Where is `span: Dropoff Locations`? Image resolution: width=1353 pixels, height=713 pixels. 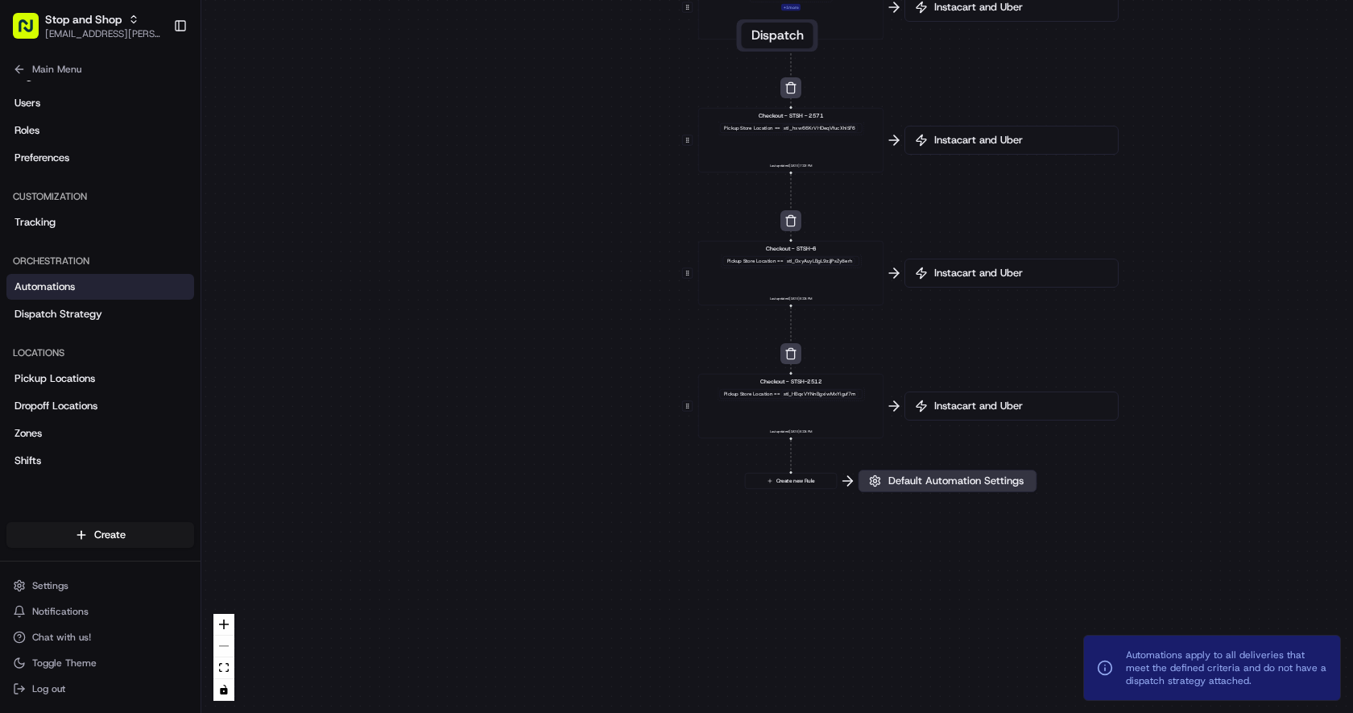
span: Dropoff Locations is located at coordinates (56, 406).